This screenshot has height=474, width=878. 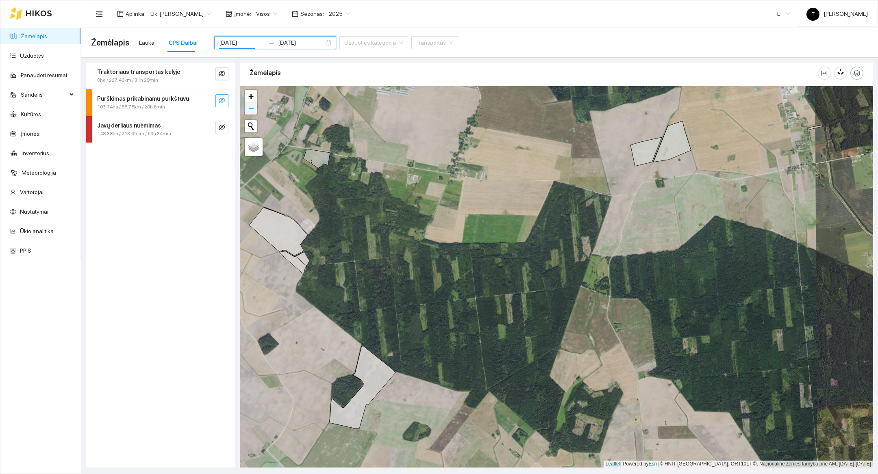 What do you see at coordinates (267, 14) in the screenshot?
I see `span: Visos` at bounding box center [267, 14].